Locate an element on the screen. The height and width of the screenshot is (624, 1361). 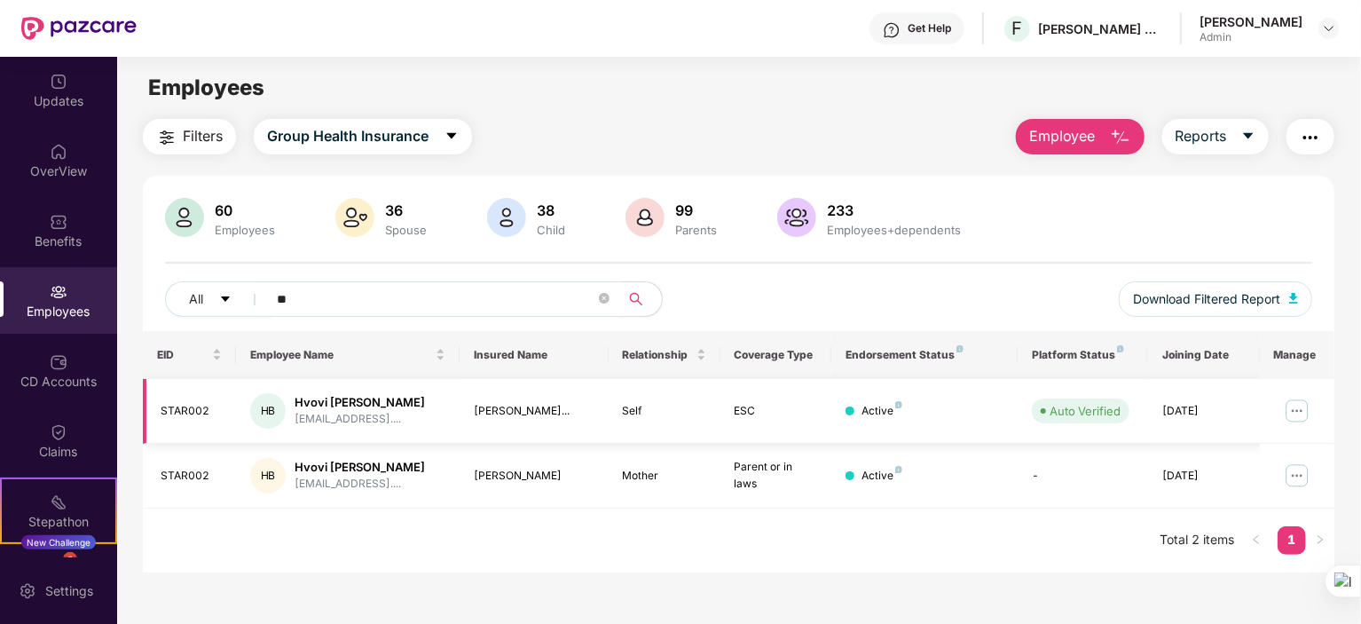
img: svg+xml;base64,PHN2ZyBpZD0iQmVuZWZpdHMiIHhtbG5zPSJodHRwOi8vd3d3LnczLm9yZy8yMDAwL3N2ZyIgd2lkdGg9Ij... is located at coordinates (59, 222).